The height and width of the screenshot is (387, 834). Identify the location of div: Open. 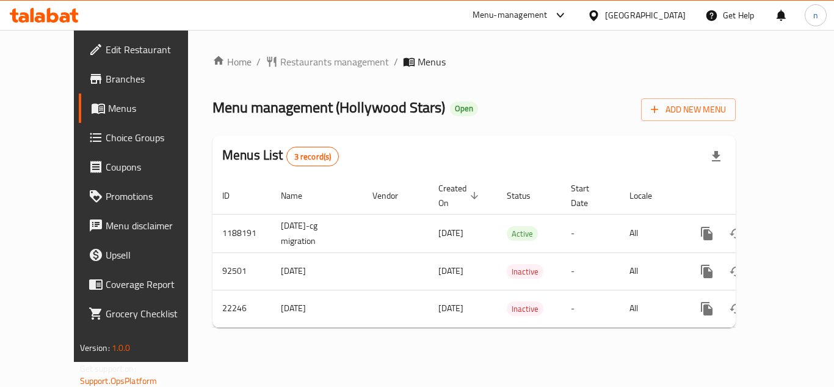
(464, 109).